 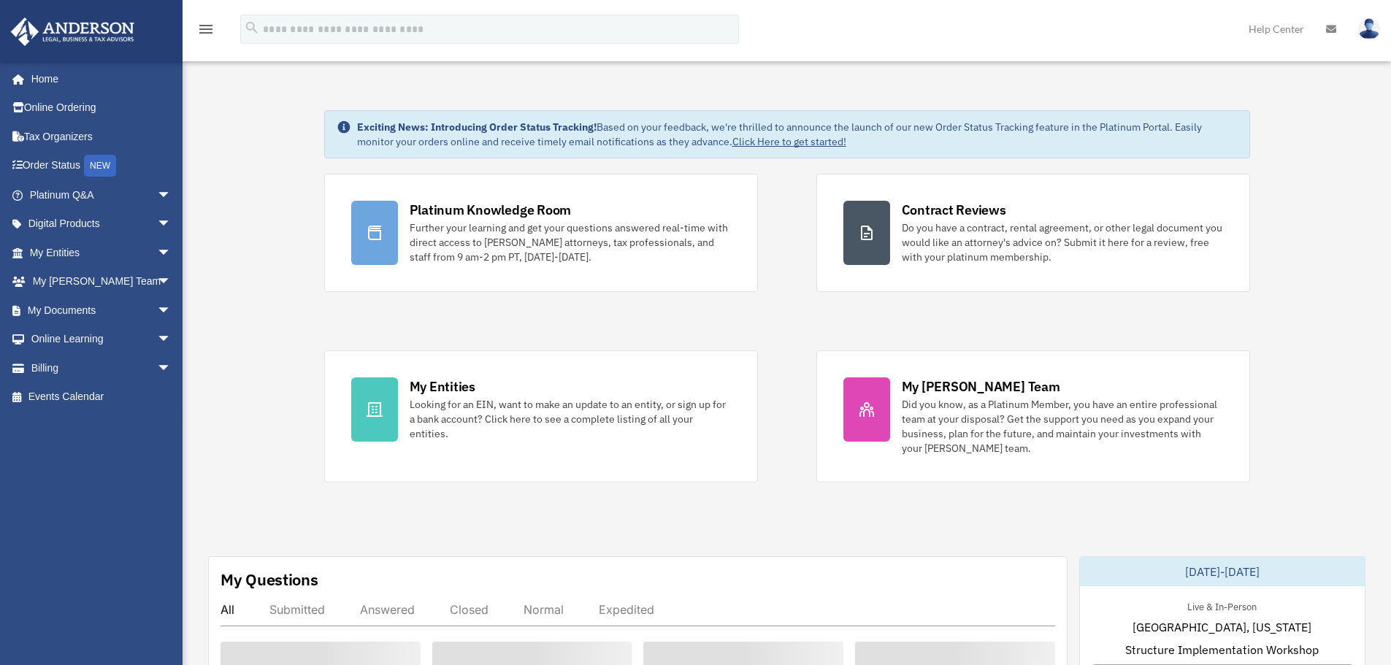 I want to click on a: Platinum Knowledge Room Further your learning and get your questions answered real-time with dire..., so click(x=541, y=233).